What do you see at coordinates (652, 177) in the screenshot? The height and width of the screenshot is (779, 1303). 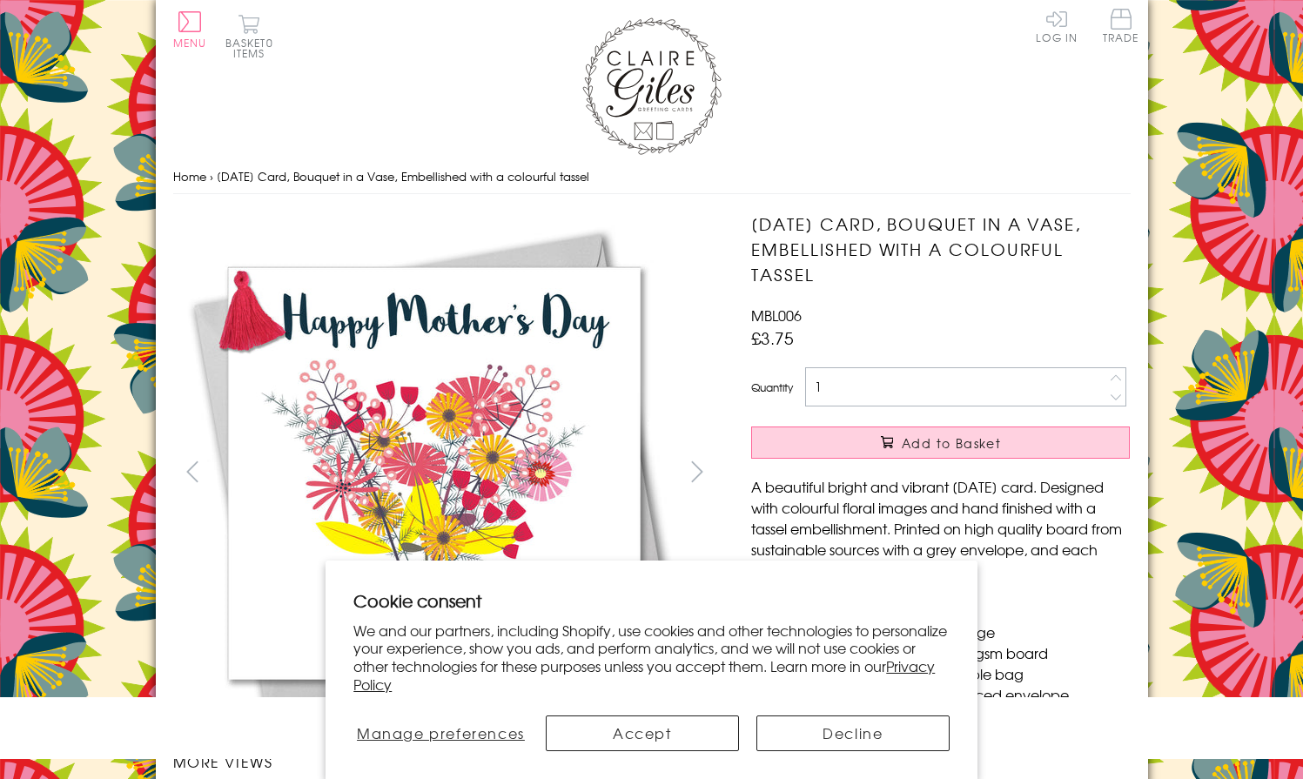 I see `nav: breadcrumbs` at bounding box center [652, 177].